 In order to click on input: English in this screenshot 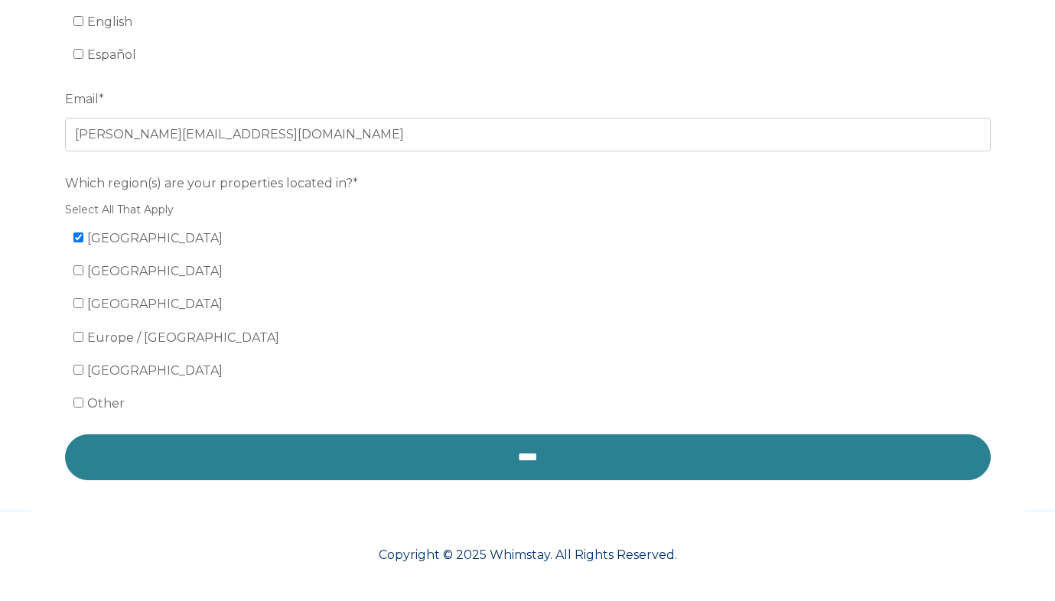, I will do `click(78, 21)`.